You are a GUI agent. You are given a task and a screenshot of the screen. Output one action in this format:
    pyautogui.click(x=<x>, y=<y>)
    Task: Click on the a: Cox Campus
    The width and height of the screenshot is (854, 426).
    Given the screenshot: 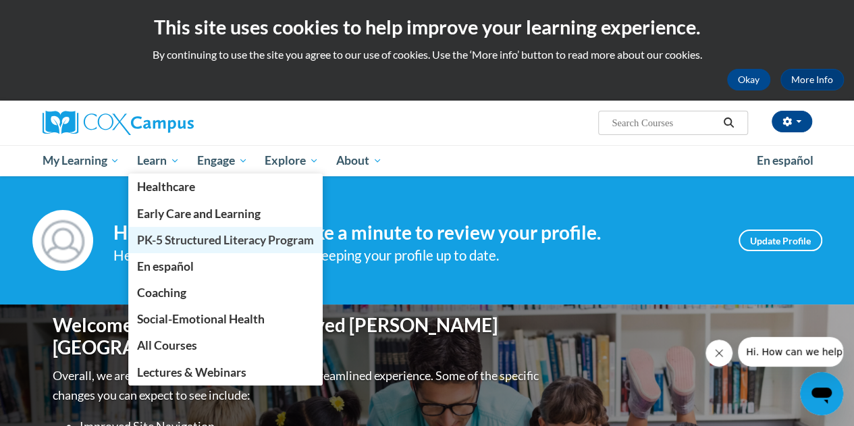 What is the action you would take?
    pyautogui.click(x=164, y=123)
    